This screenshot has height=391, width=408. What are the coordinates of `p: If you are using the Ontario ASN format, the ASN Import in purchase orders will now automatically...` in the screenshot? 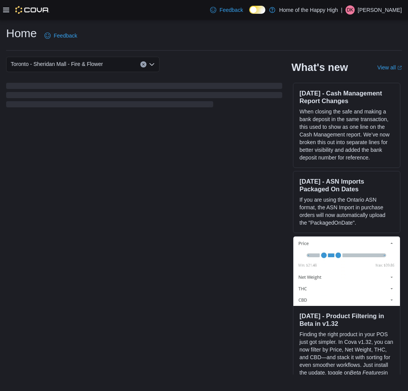 It's located at (346, 211).